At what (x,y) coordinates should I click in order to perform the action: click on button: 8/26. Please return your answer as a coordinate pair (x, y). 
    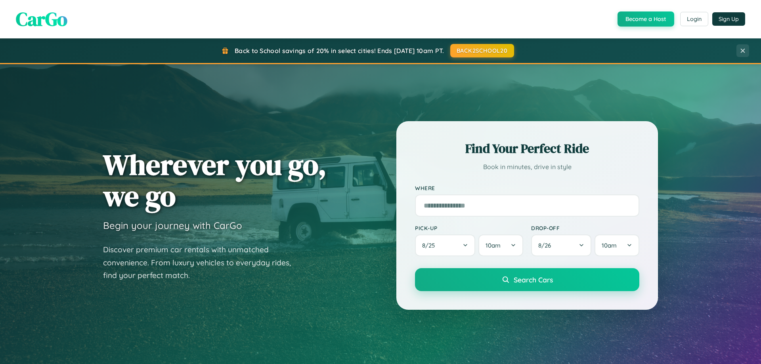
    Looking at the image, I should click on (561, 245).